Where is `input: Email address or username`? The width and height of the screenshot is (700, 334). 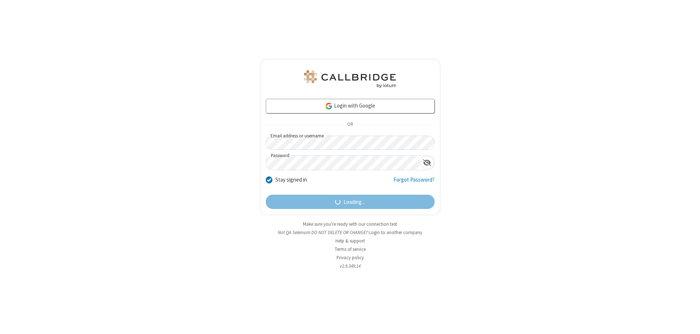 input: Email address or username is located at coordinates (350, 143).